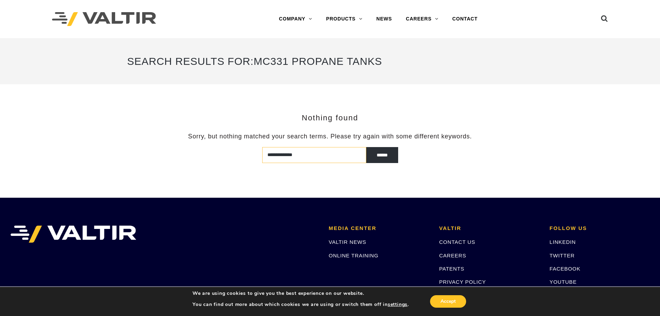 The image size is (660, 316). Describe the element at coordinates (464, 19) in the screenshot. I see `a: CONTACT` at that location.